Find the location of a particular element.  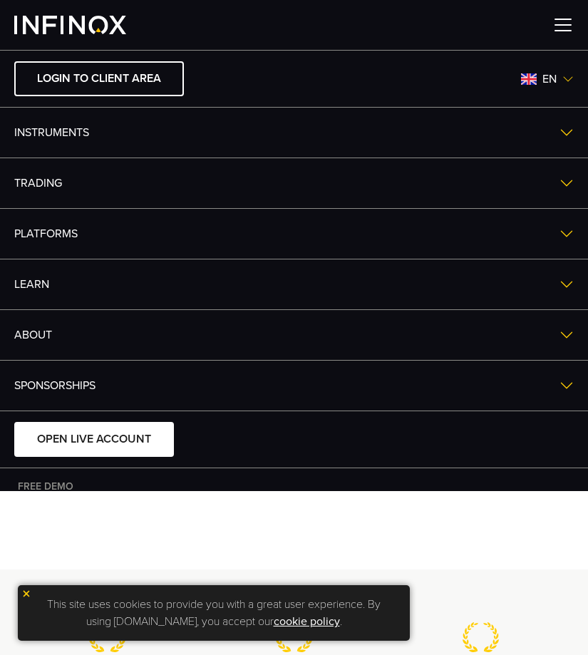

h2: Trading achievements is located at coordinates (294, 591).